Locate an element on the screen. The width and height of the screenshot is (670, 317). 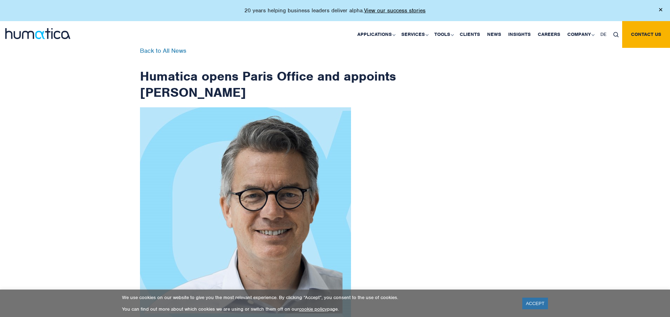
p: 20 years helping business leaders deliver alpha. is located at coordinates (335, 11).